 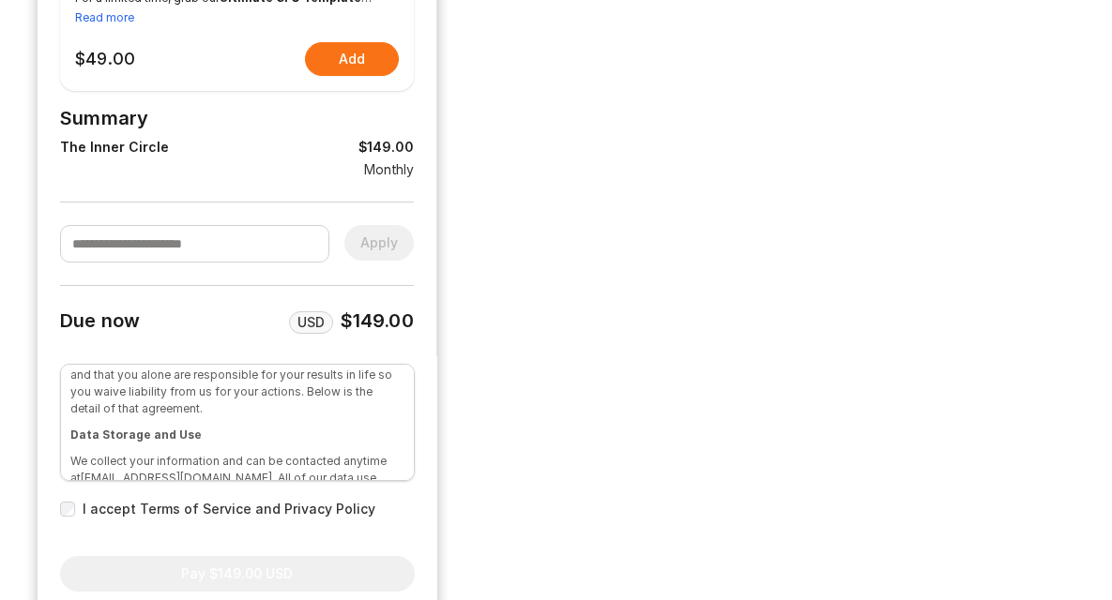 I want to click on span: USD, so click(x=311, y=323).